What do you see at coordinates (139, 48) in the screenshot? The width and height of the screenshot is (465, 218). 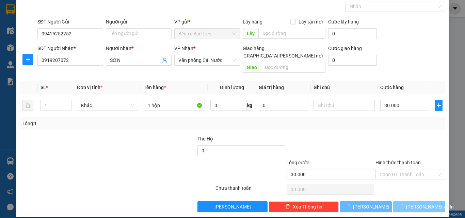 I see `div: Người nhận` at bounding box center [139, 48].